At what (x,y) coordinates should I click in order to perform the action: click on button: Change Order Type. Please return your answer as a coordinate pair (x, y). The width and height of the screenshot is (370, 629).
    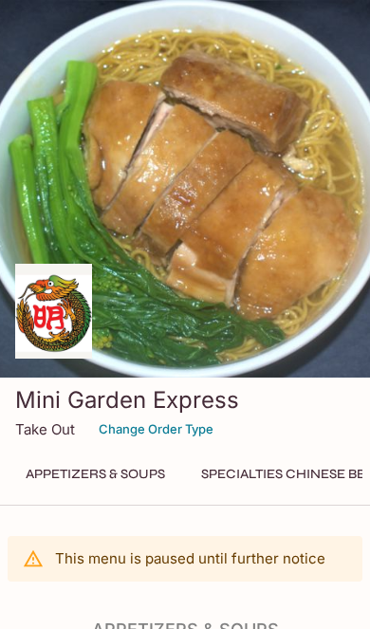
    Looking at the image, I should click on (156, 429).